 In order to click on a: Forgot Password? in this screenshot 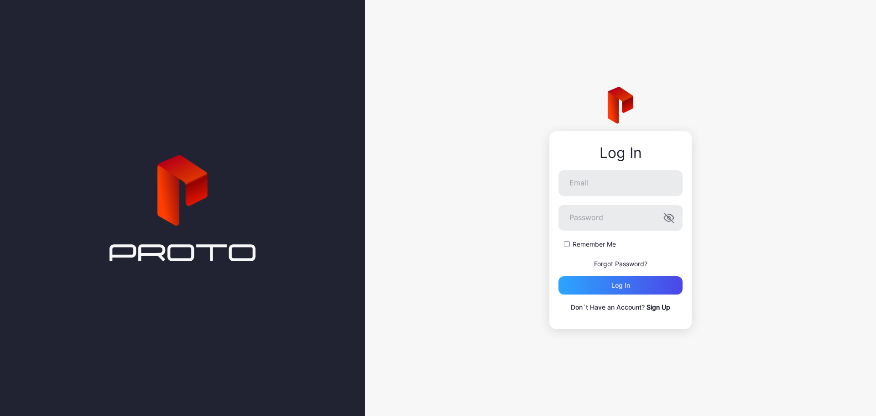, I will do `click(621, 263)`.